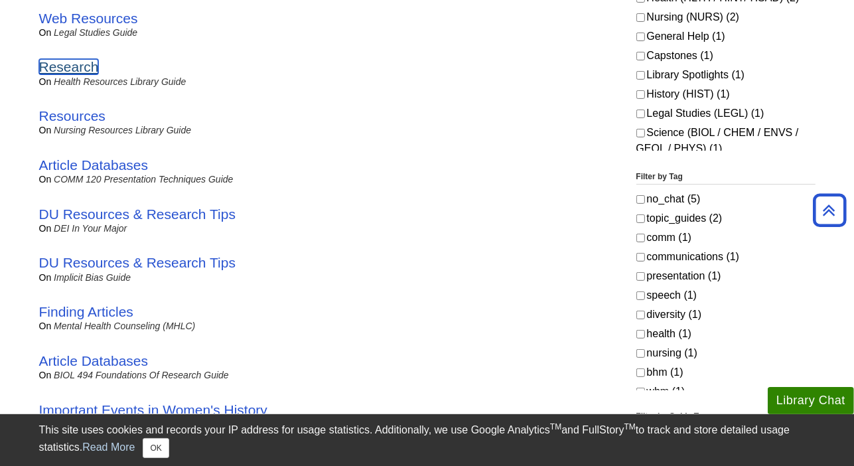 This screenshot has height=466, width=854. What do you see at coordinates (726, 257) in the screenshot?
I see `label: communications (1)` at bounding box center [726, 257].